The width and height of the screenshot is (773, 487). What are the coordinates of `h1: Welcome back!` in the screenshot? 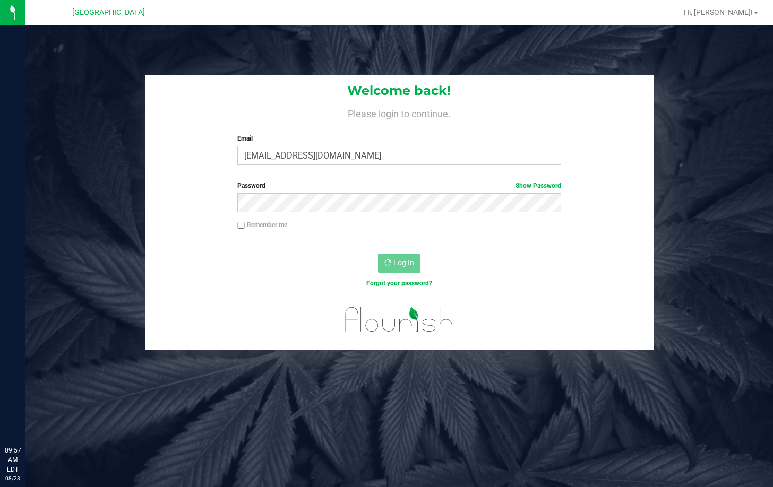 It's located at (399, 91).